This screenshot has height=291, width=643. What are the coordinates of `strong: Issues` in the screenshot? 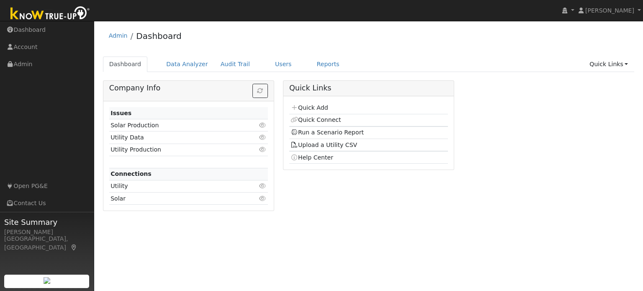 It's located at (121, 113).